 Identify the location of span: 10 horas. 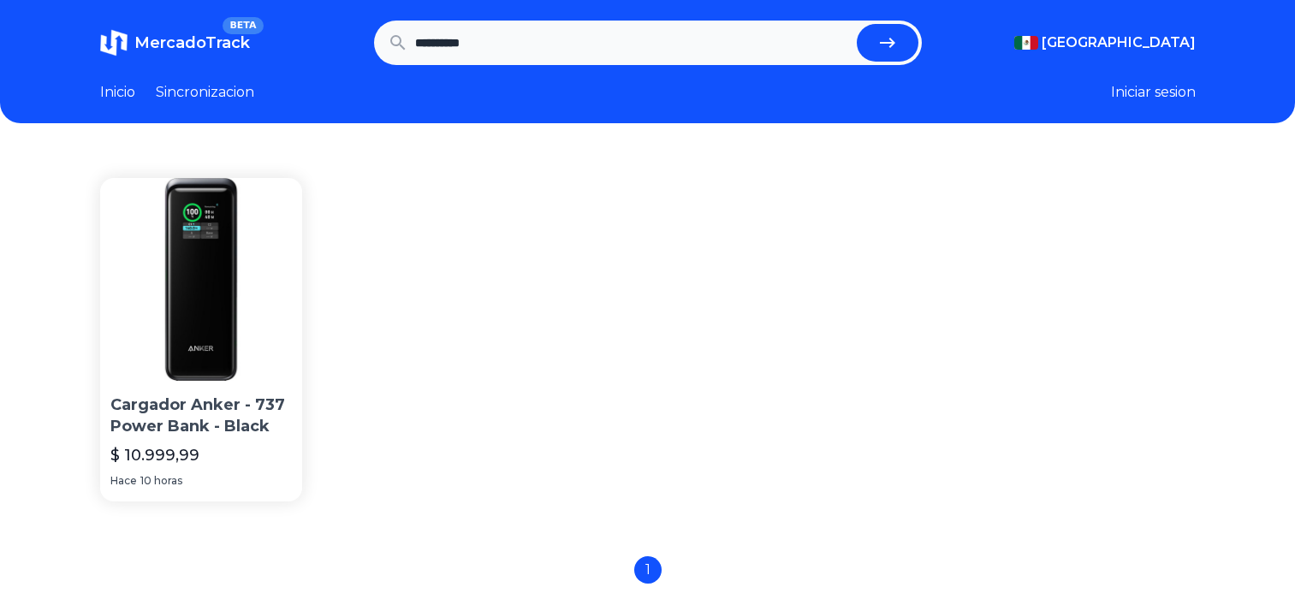
(161, 481).